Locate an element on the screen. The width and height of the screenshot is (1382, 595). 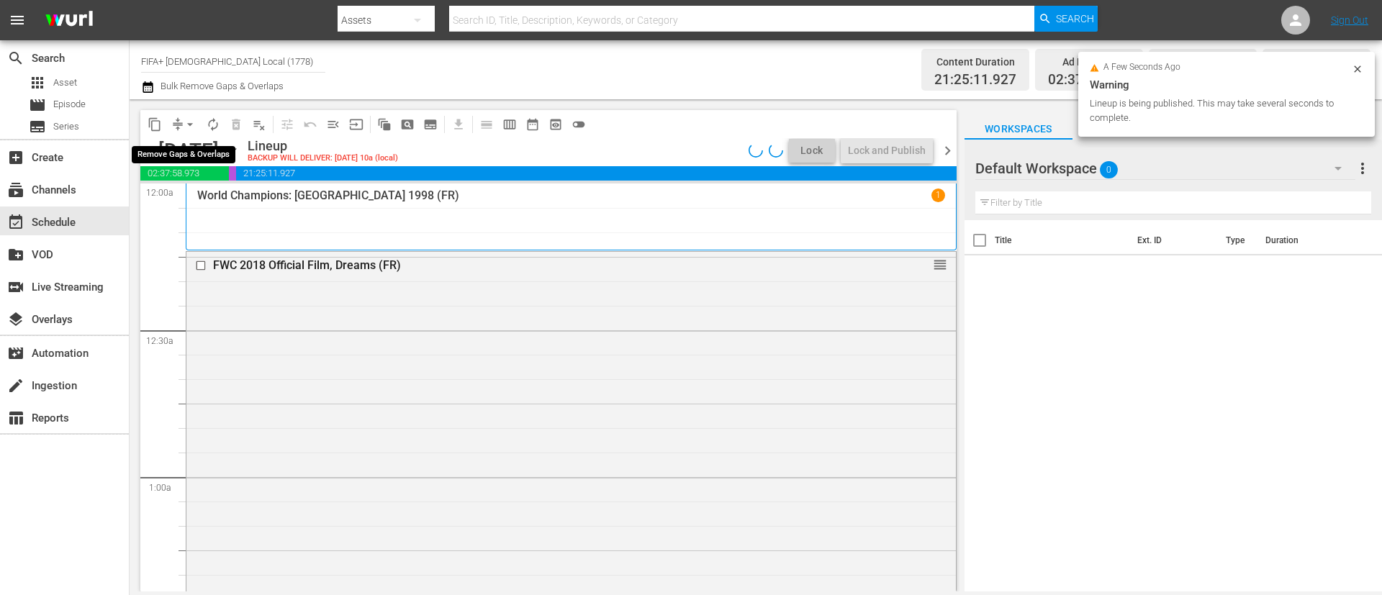
button: more_vert is located at coordinates (1363, 168).